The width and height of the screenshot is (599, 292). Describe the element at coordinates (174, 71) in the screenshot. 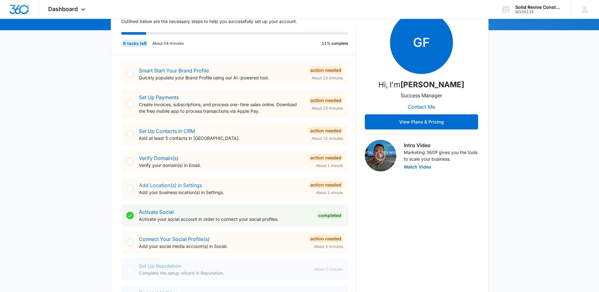

I see `a: Smart Start Your Brand Profile` at that location.